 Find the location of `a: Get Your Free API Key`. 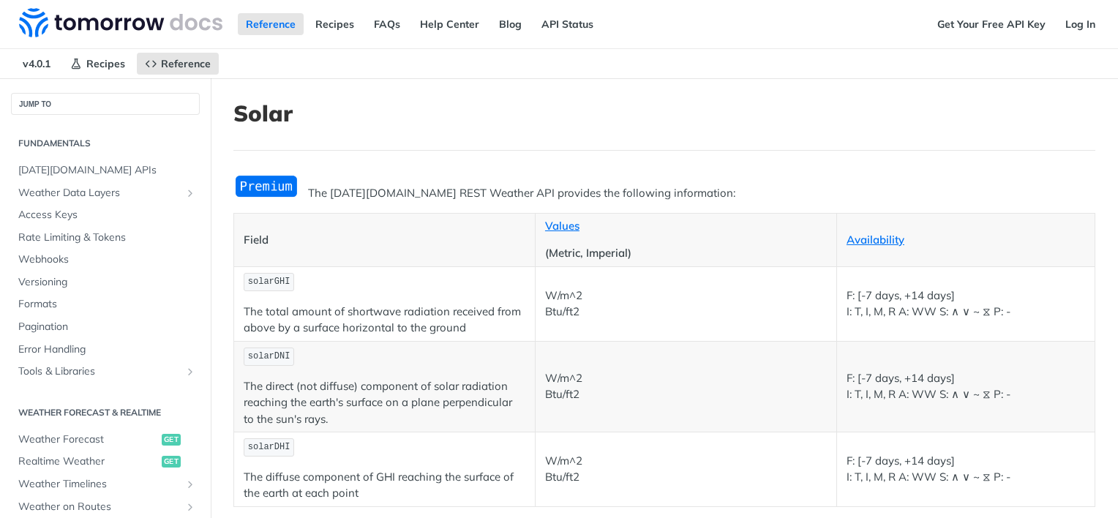

a: Get Your Free API Key is located at coordinates (991, 24).